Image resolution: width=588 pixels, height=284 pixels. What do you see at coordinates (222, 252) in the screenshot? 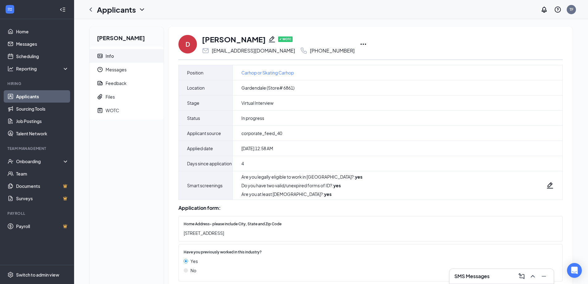
I see `span: Have you previously worked in this industry?` at bounding box center [222, 252].